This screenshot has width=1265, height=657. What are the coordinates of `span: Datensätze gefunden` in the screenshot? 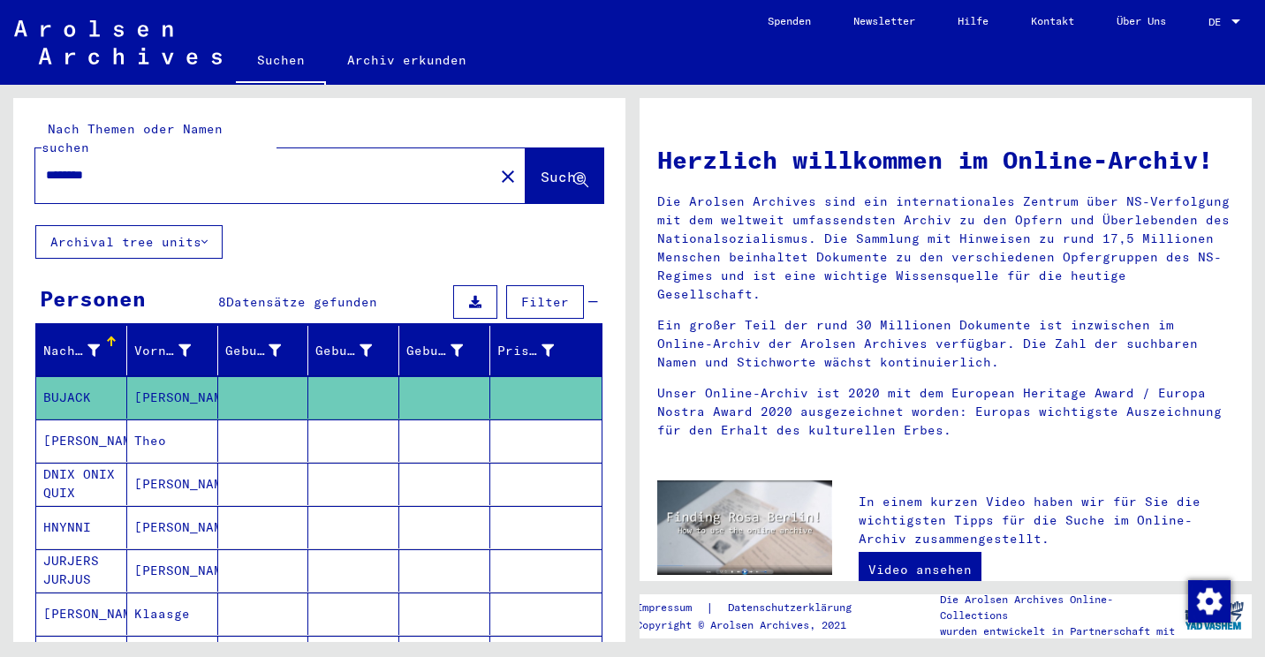 It's located at (301, 302).